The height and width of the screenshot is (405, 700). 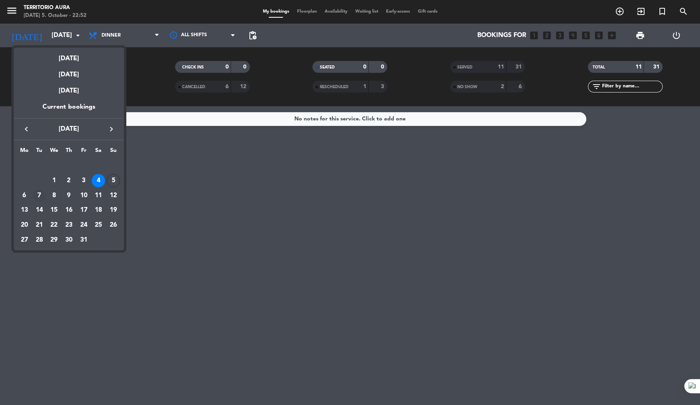 What do you see at coordinates (99, 196) in the screenshot?
I see `td: October 11, 2025` at bounding box center [99, 196].